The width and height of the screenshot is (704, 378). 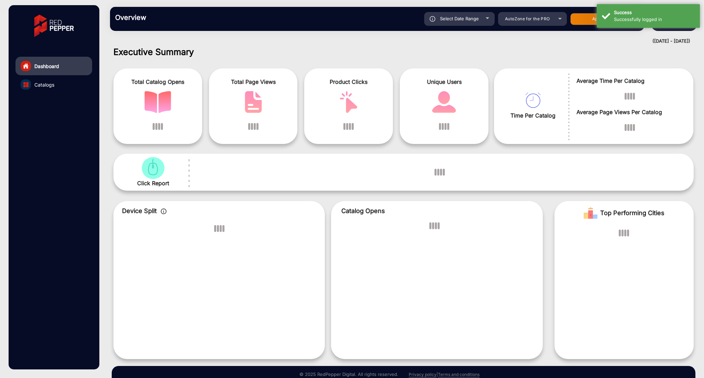 What do you see at coordinates (163, 18) in the screenshot?
I see `h3: Overview` at bounding box center [163, 18].